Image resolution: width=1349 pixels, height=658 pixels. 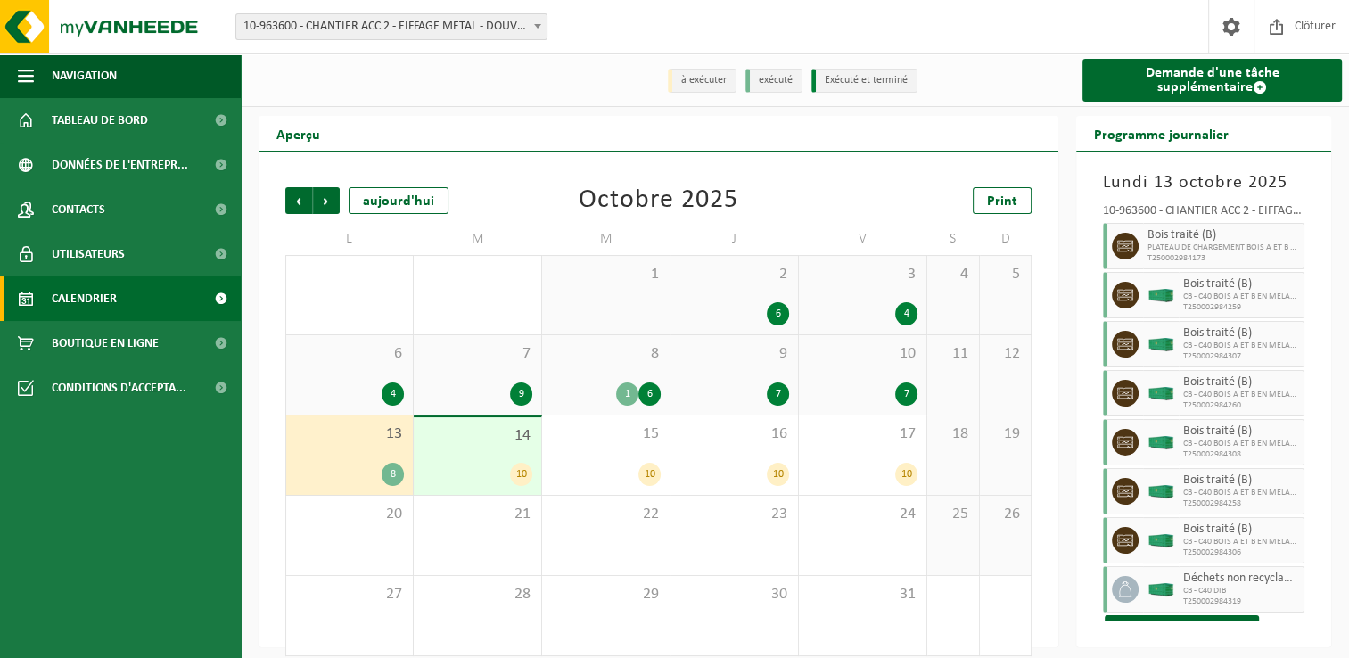 What do you see at coordinates (477, 436) in the screenshot?
I see `span: 14` at bounding box center [477, 436].